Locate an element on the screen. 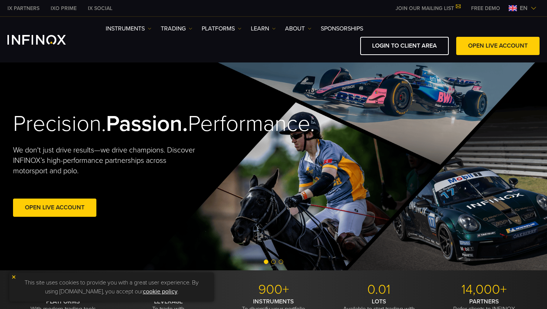 Image resolution: width=547 pixels, height=309 pixels. span: Go to slide 1 is located at coordinates (266, 262).